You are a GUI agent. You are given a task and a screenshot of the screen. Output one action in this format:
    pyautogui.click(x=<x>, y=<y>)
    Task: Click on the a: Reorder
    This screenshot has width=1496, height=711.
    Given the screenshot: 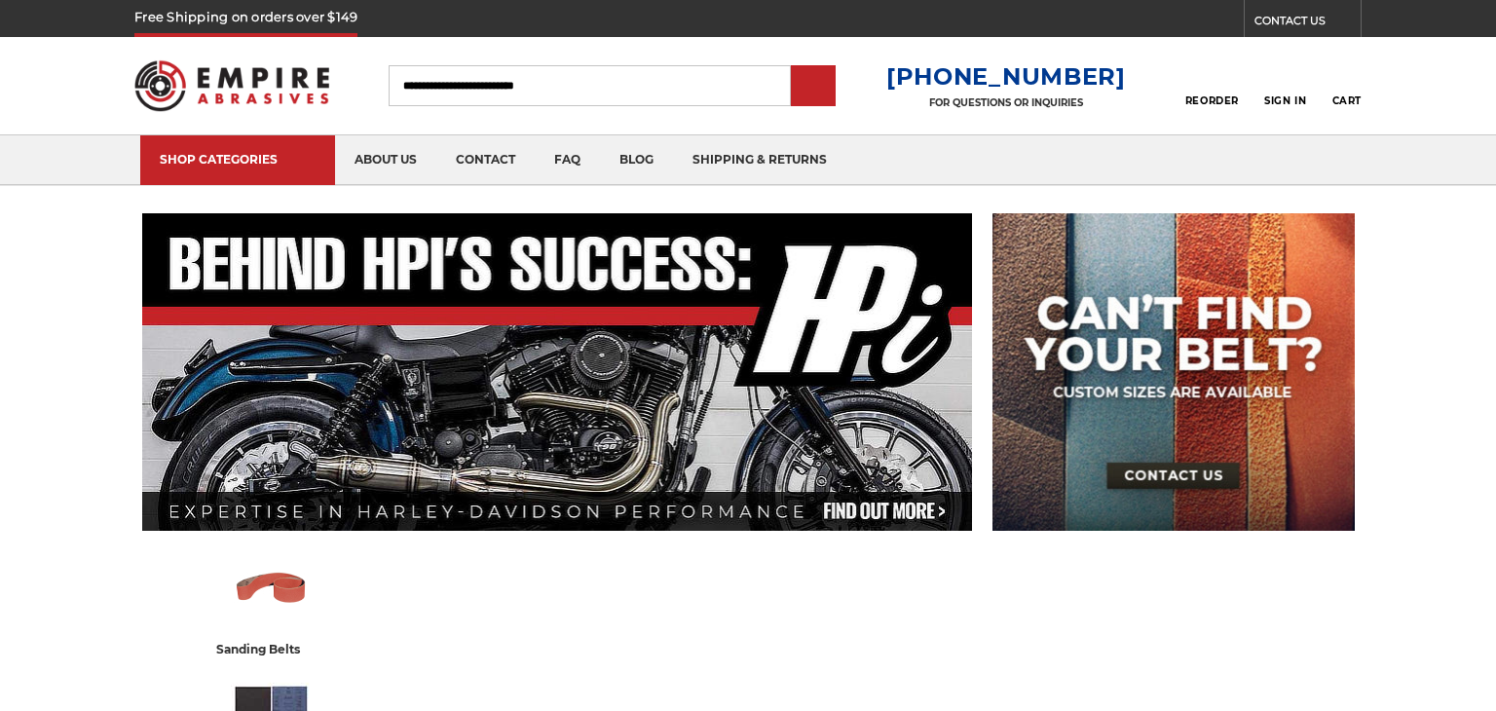 What is the action you would take?
    pyautogui.click(x=1211, y=85)
    